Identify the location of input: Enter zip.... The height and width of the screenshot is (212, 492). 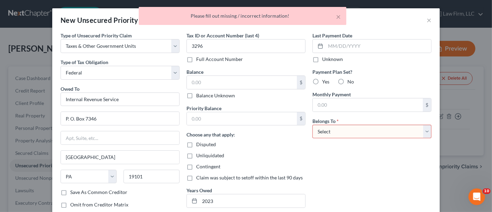
(152, 176).